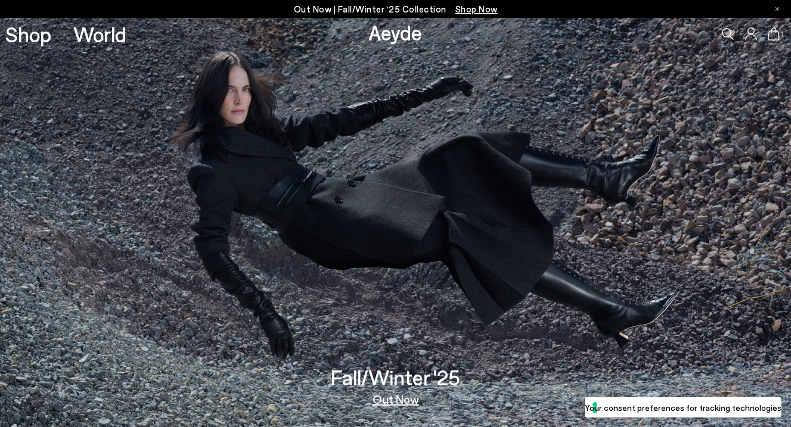  What do you see at coordinates (396, 9) in the screenshot?
I see `p: Out Now | Fall/Winter ‘25 Collection` at bounding box center [396, 9].